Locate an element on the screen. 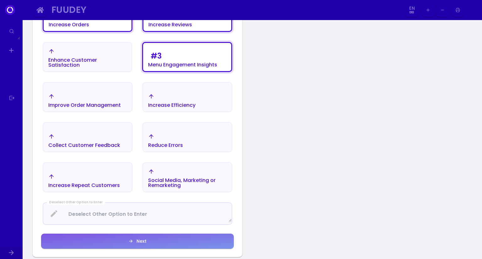  button: Increase Repeat Customers is located at coordinates (87, 177).